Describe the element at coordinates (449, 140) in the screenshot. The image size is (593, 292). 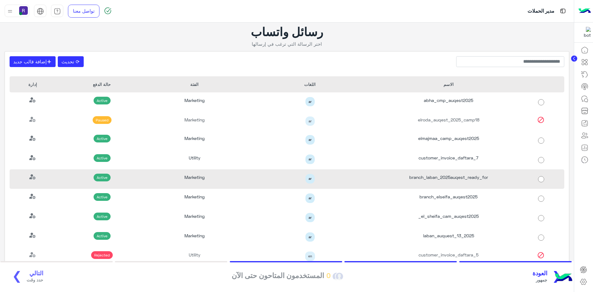
I see `div: elmajmaa_camp_auqest2025` at that location.